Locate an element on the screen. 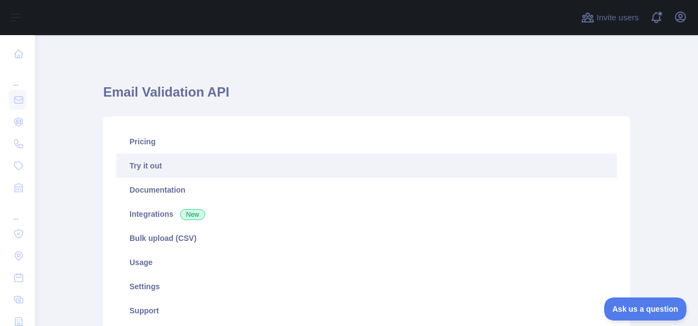  a: Support is located at coordinates (367, 311).